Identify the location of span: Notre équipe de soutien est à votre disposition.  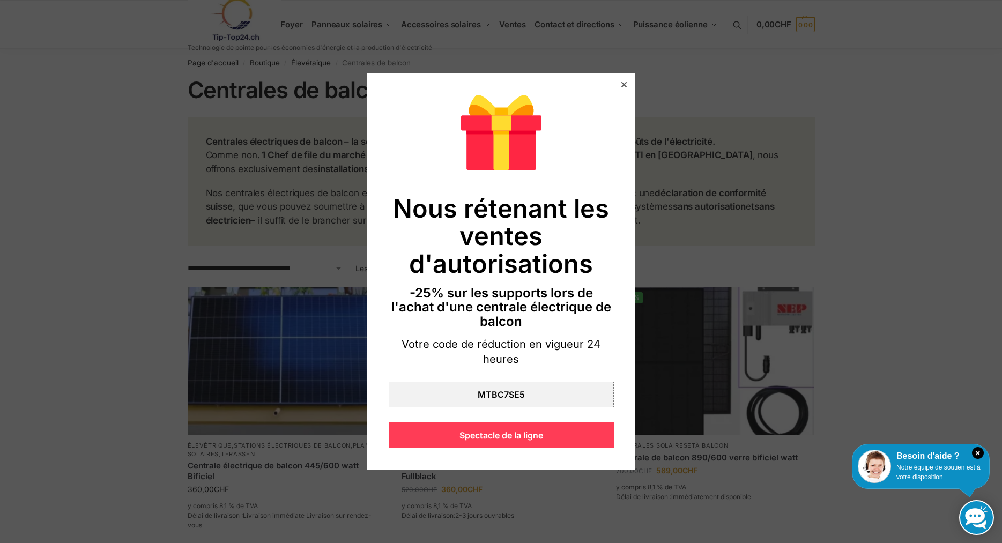
(938, 472).